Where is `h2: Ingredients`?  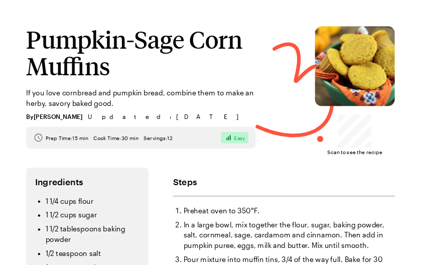
h2: Ingredients is located at coordinates (87, 182).